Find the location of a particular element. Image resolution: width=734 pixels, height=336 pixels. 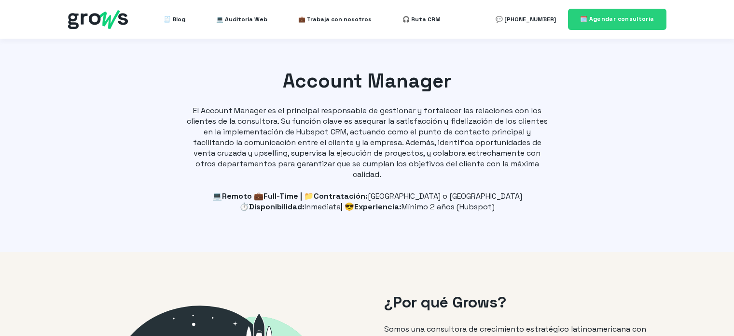

span: 🧾 Blog is located at coordinates (174, 19).